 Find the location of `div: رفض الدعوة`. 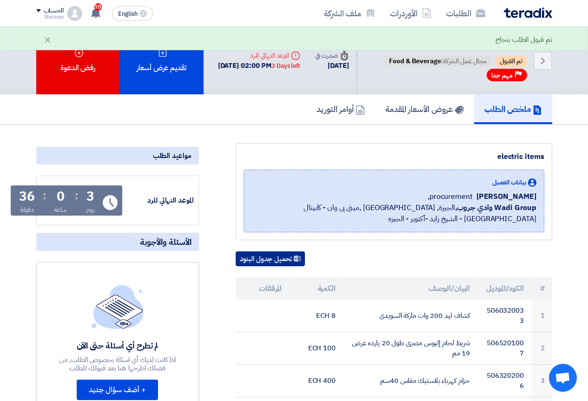

div: رفض الدعوة is located at coordinates (78, 60).